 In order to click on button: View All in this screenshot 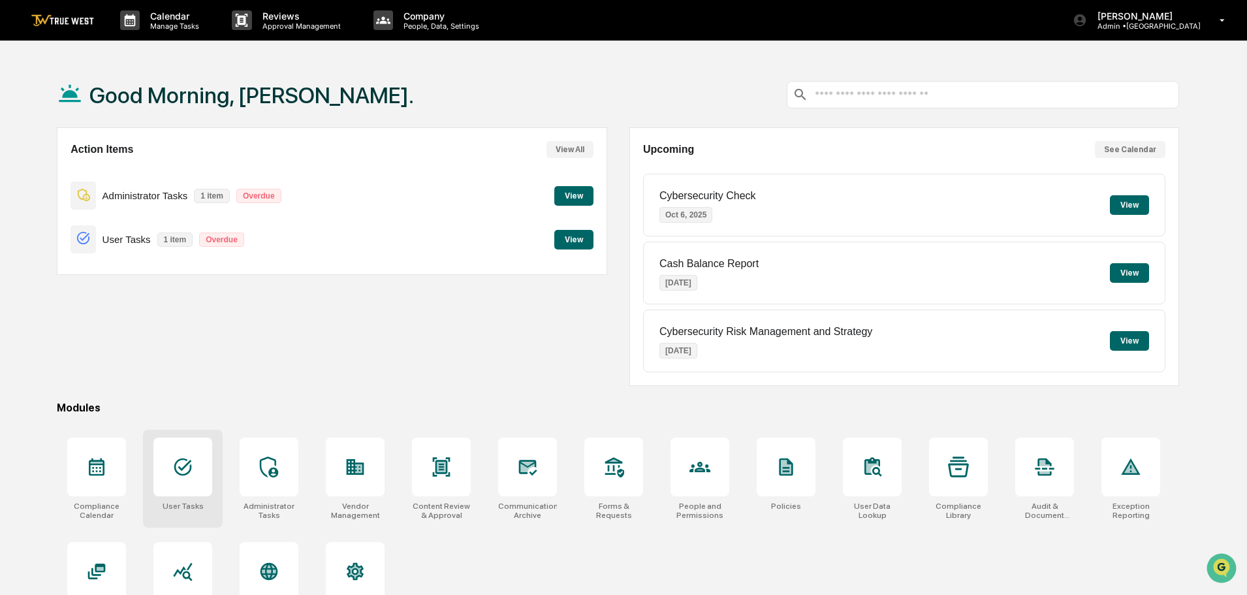, I will do `click(570, 150)`.